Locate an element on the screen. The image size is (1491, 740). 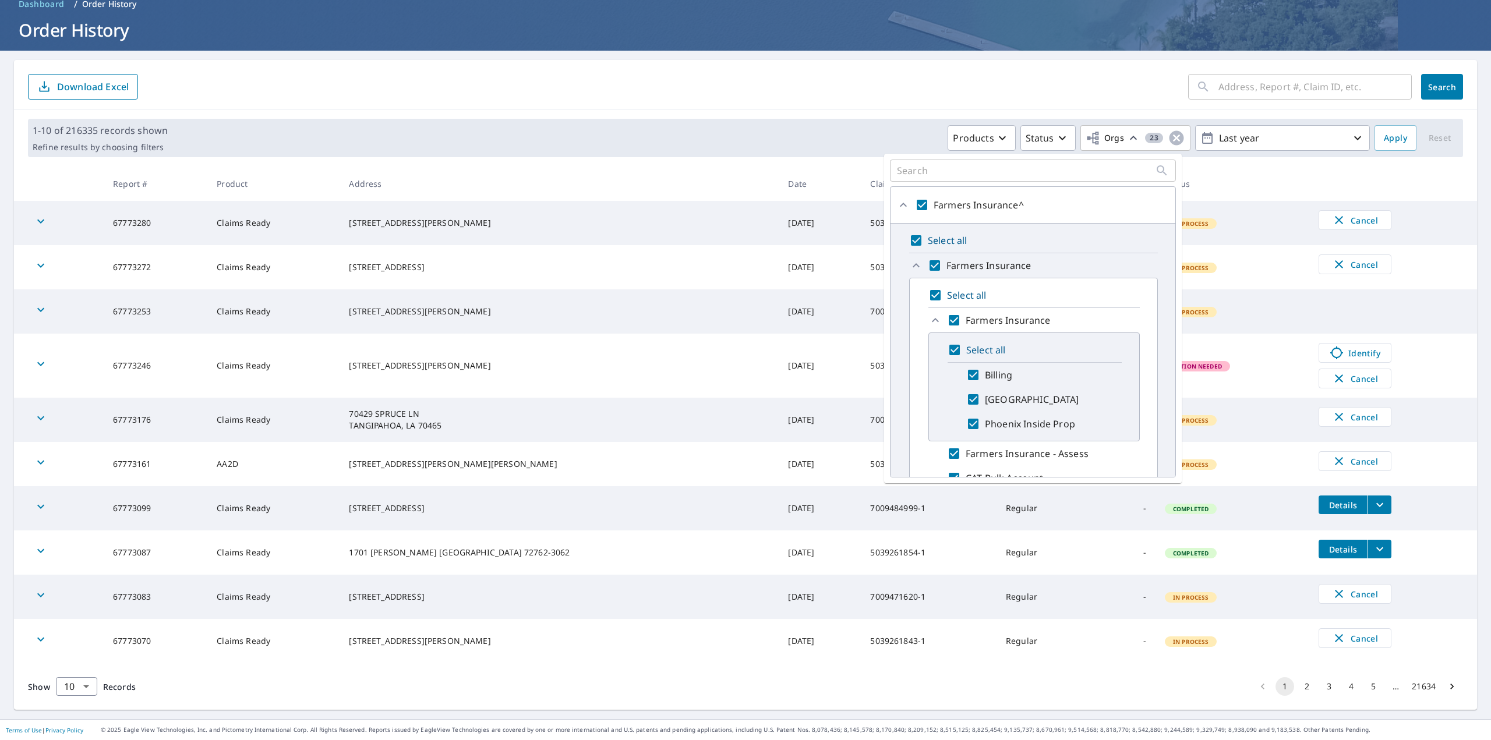
a: Terms of Use is located at coordinates (24, 730).